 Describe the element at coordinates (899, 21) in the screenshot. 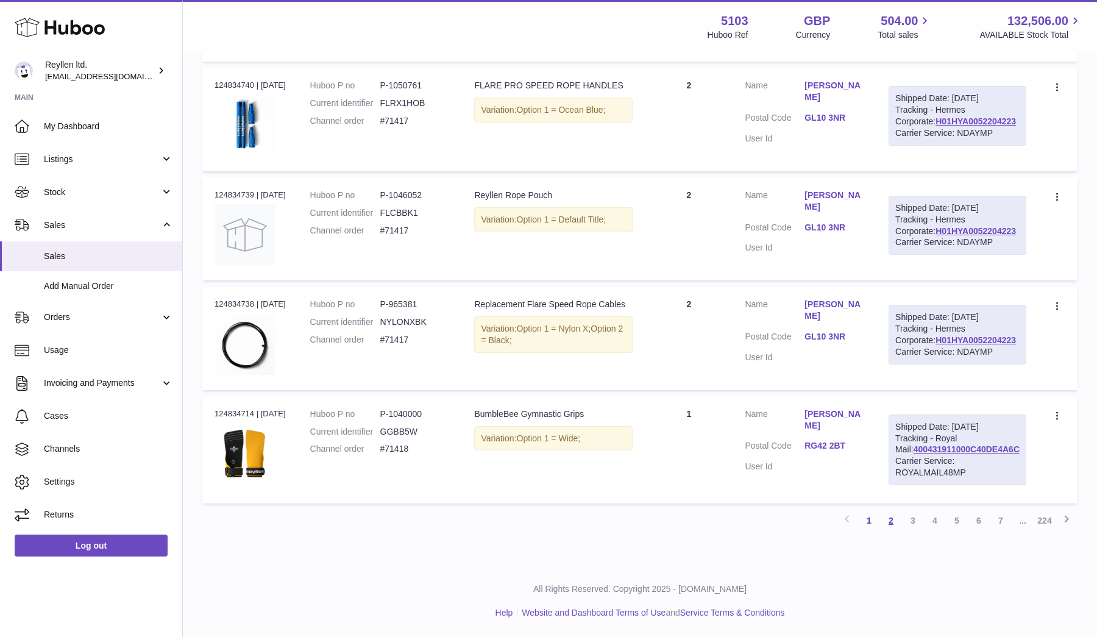

I see `span: 504.00` at that location.